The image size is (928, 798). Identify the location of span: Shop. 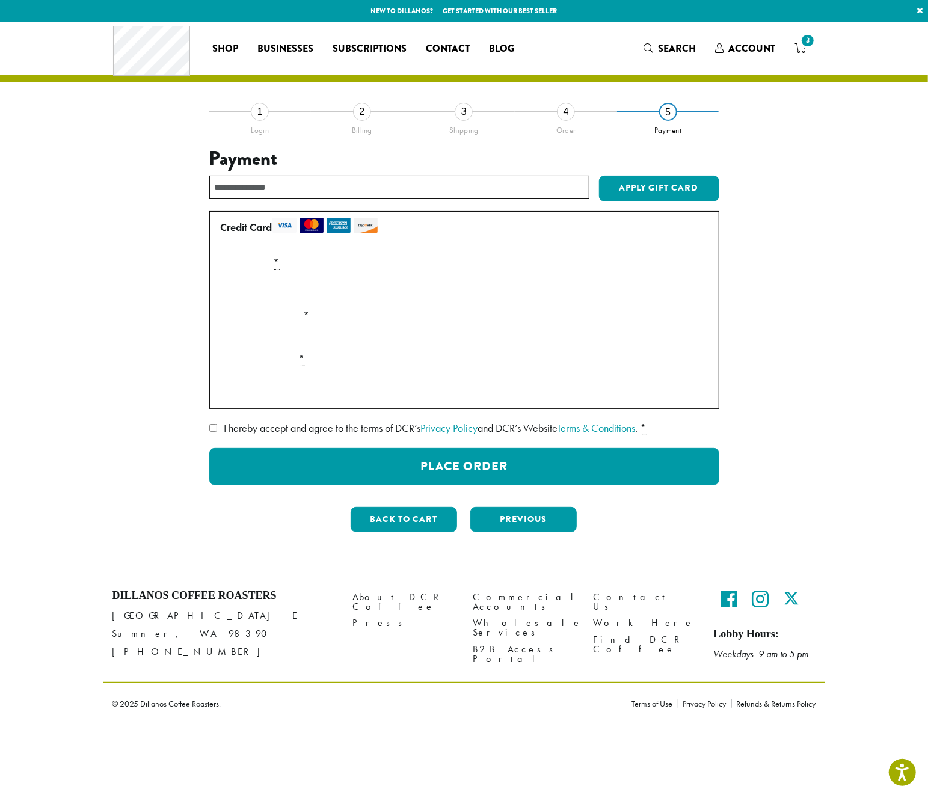
(225, 49).